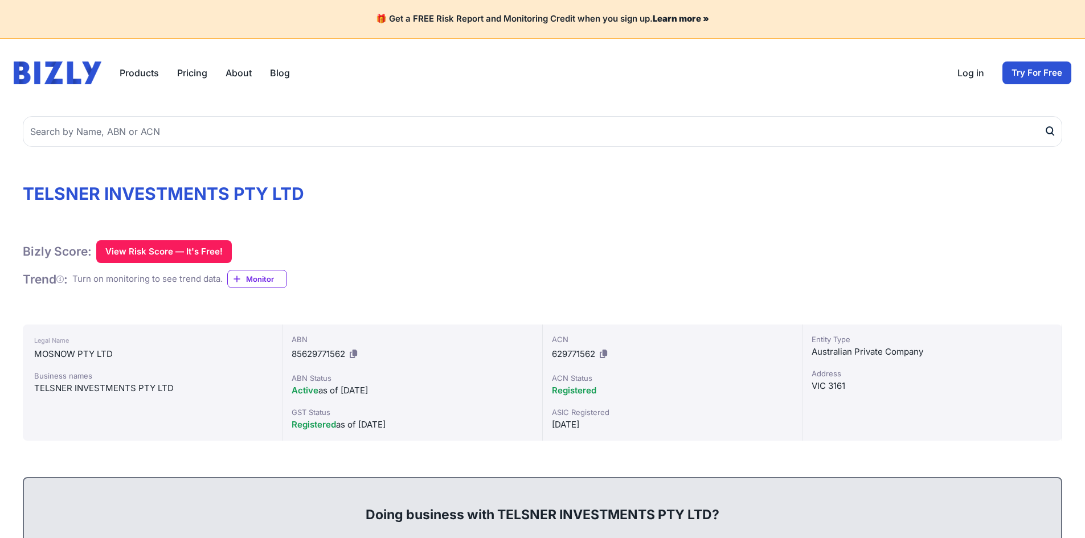 The width and height of the screenshot is (1085, 538). What do you see at coordinates (257, 279) in the screenshot?
I see `a: Monitor` at bounding box center [257, 279].